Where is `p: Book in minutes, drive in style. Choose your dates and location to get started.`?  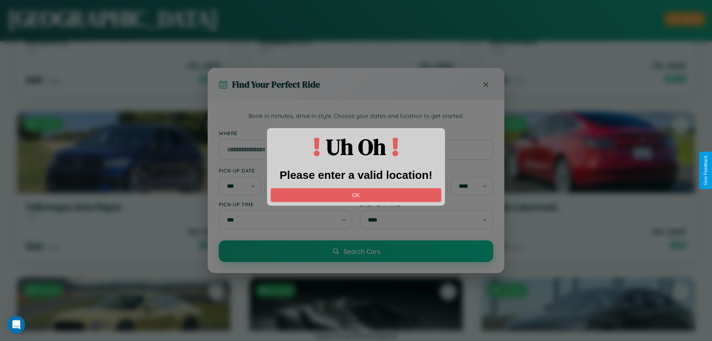 p: Book in minutes, drive in style. Choose your dates and location to get started. is located at coordinates (356, 116).